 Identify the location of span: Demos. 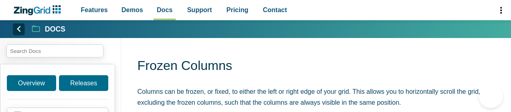
(132, 10).